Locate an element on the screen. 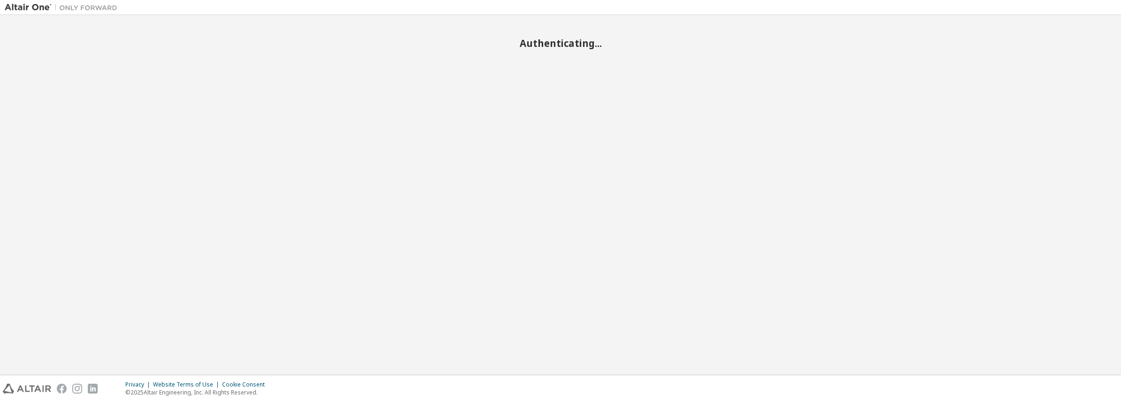  img: facebook.svg is located at coordinates (62, 389).